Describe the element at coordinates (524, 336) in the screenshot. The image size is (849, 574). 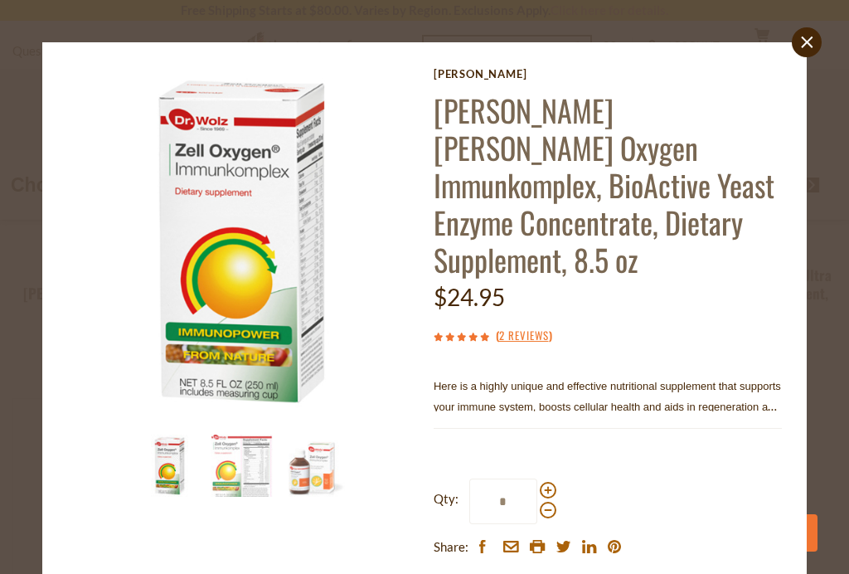
I see `a: 2 Reviews` at that location.